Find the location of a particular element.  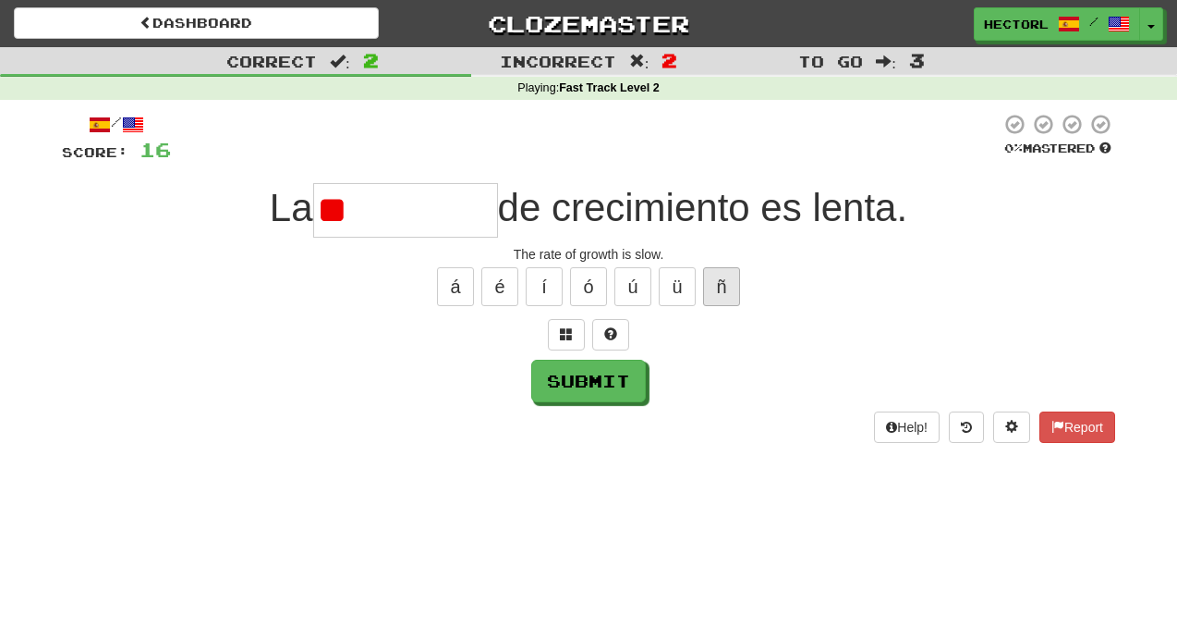

a: Clozemaster is located at coordinates (589, 23).